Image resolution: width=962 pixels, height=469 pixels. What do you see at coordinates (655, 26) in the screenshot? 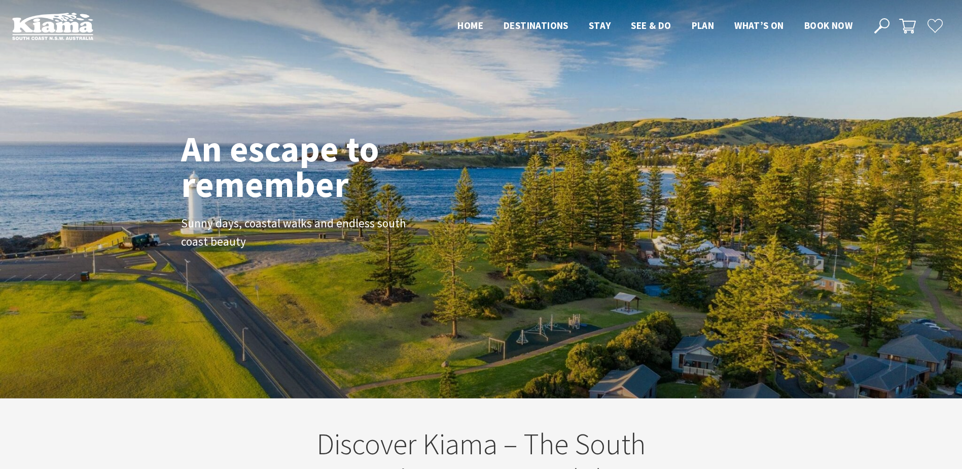
I see `nav: Main Menu` at bounding box center [655, 26].